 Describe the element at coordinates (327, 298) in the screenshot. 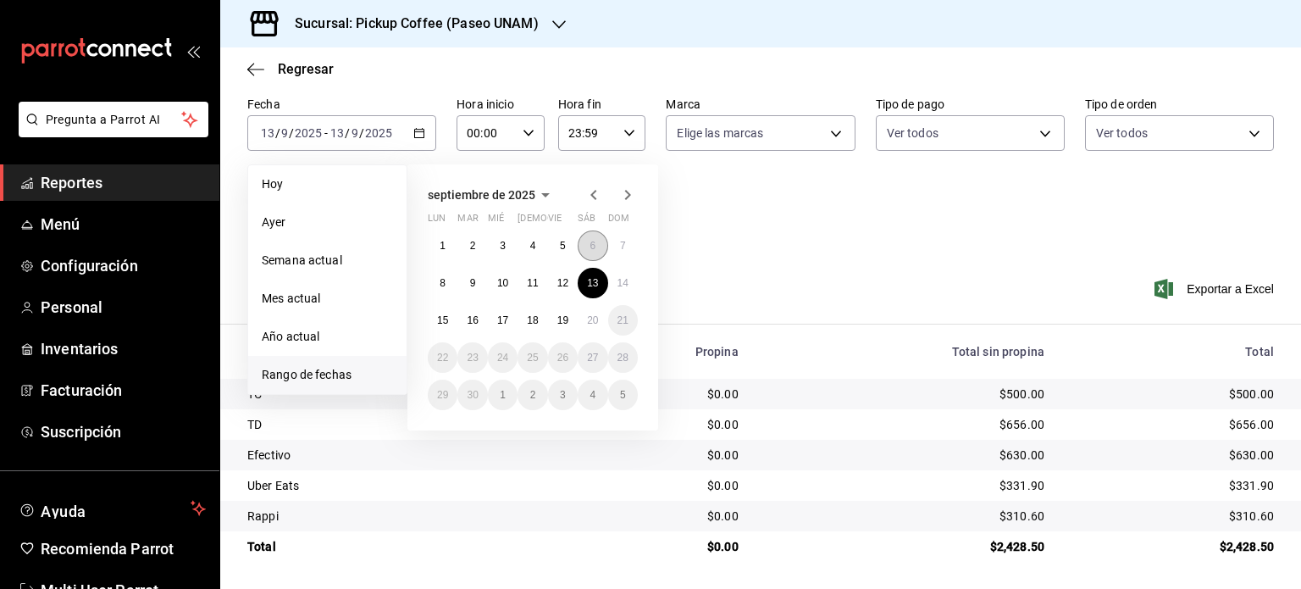

I see `span: Mes actual` at that location.